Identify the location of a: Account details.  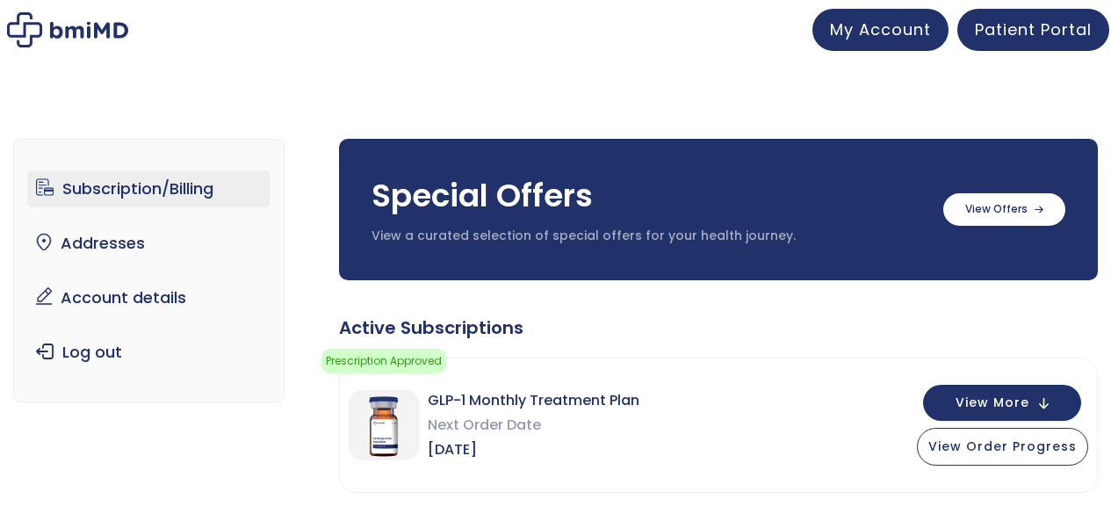
(148, 298).